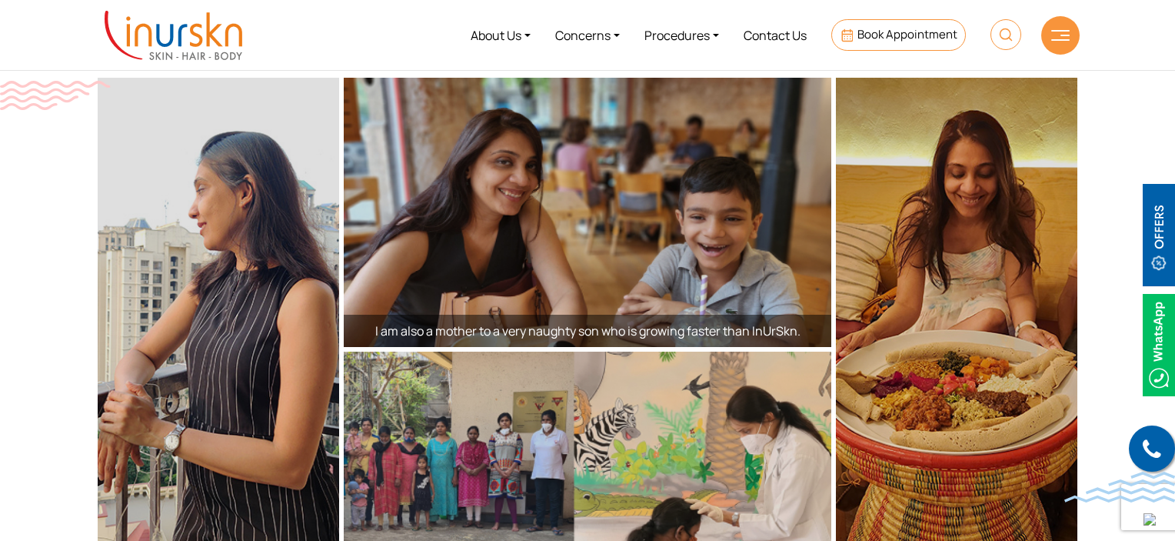  I want to click on img: bluewave, so click(1120, 487).